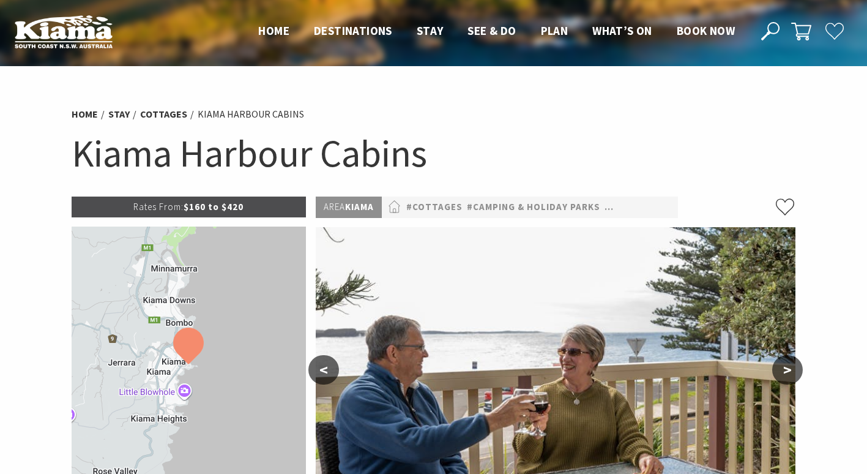  I want to click on span: What’s On, so click(623, 31).